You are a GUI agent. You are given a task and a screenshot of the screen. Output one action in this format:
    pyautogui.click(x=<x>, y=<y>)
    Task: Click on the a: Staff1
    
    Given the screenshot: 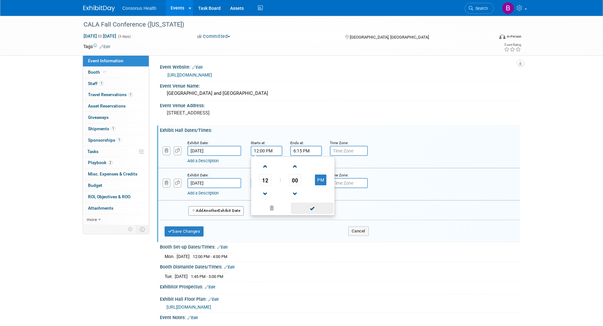 What is the action you would take?
    pyautogui.click(x=116, y=84)
    